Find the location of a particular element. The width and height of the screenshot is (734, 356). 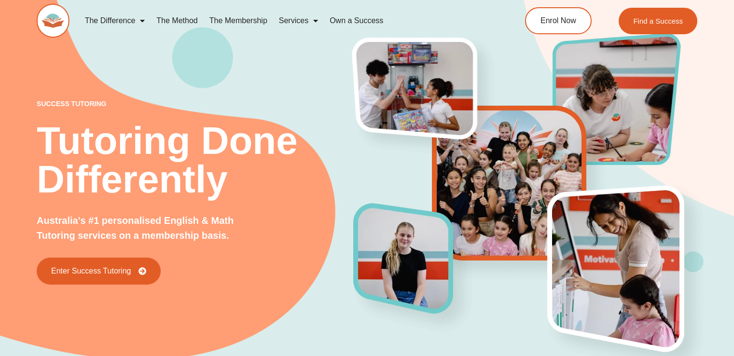

span: Enter Success Tutoring is located at coordinates (91, 271).